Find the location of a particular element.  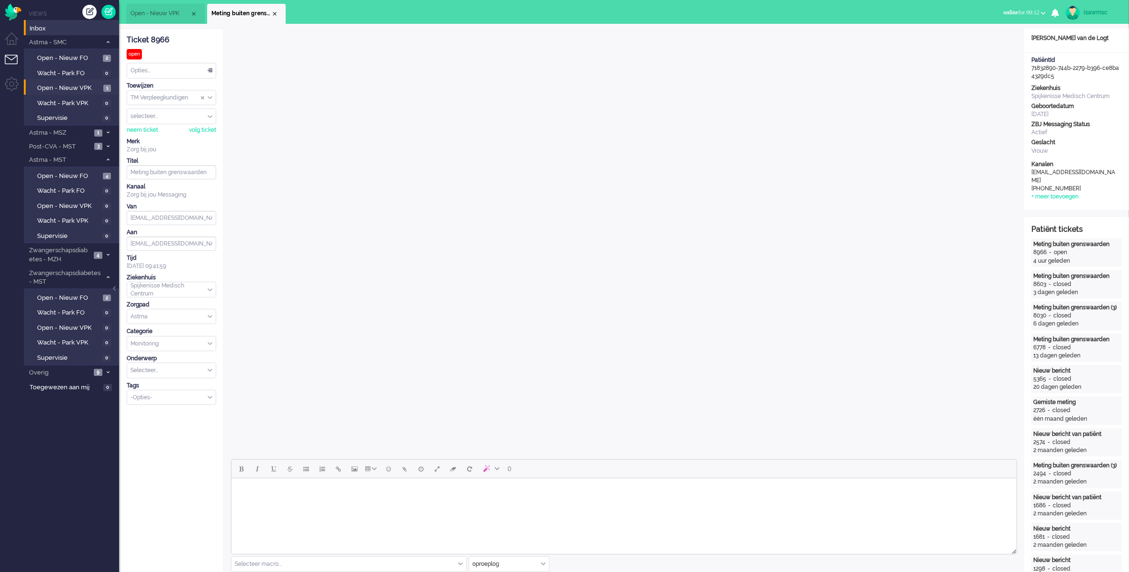

a: isawmsc is located at coordinates (1091, 13).